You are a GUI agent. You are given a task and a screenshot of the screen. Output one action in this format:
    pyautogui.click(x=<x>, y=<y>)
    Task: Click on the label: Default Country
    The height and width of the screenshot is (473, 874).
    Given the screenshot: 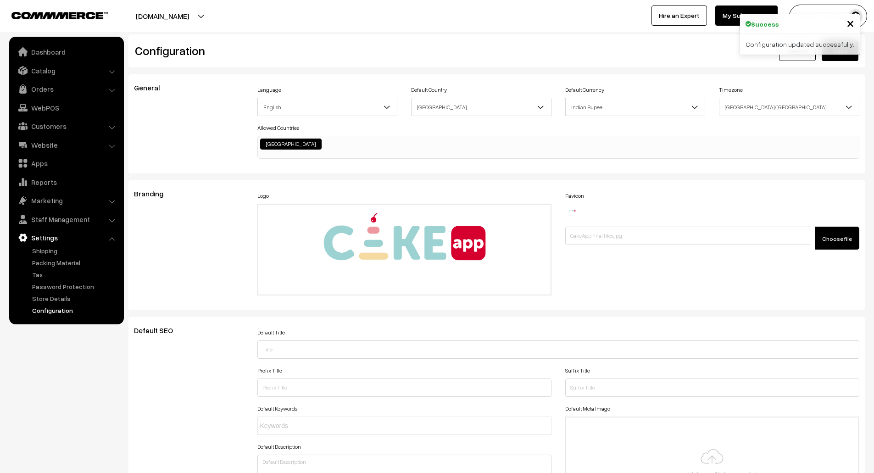 What is the action you would take?
    pyautogui.click(x=429, y=90)
    